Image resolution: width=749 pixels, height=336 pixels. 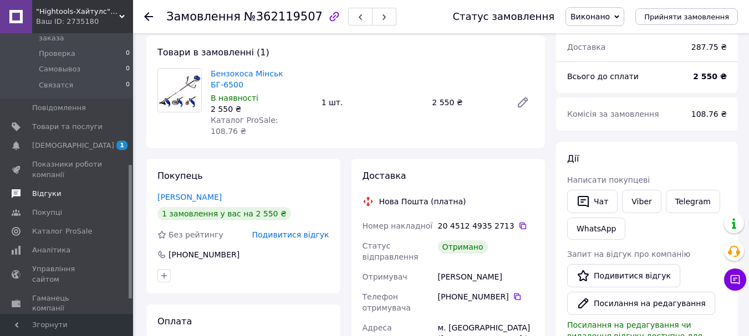 I want to click on span: Повідомлення, so click(x=59, y=108).